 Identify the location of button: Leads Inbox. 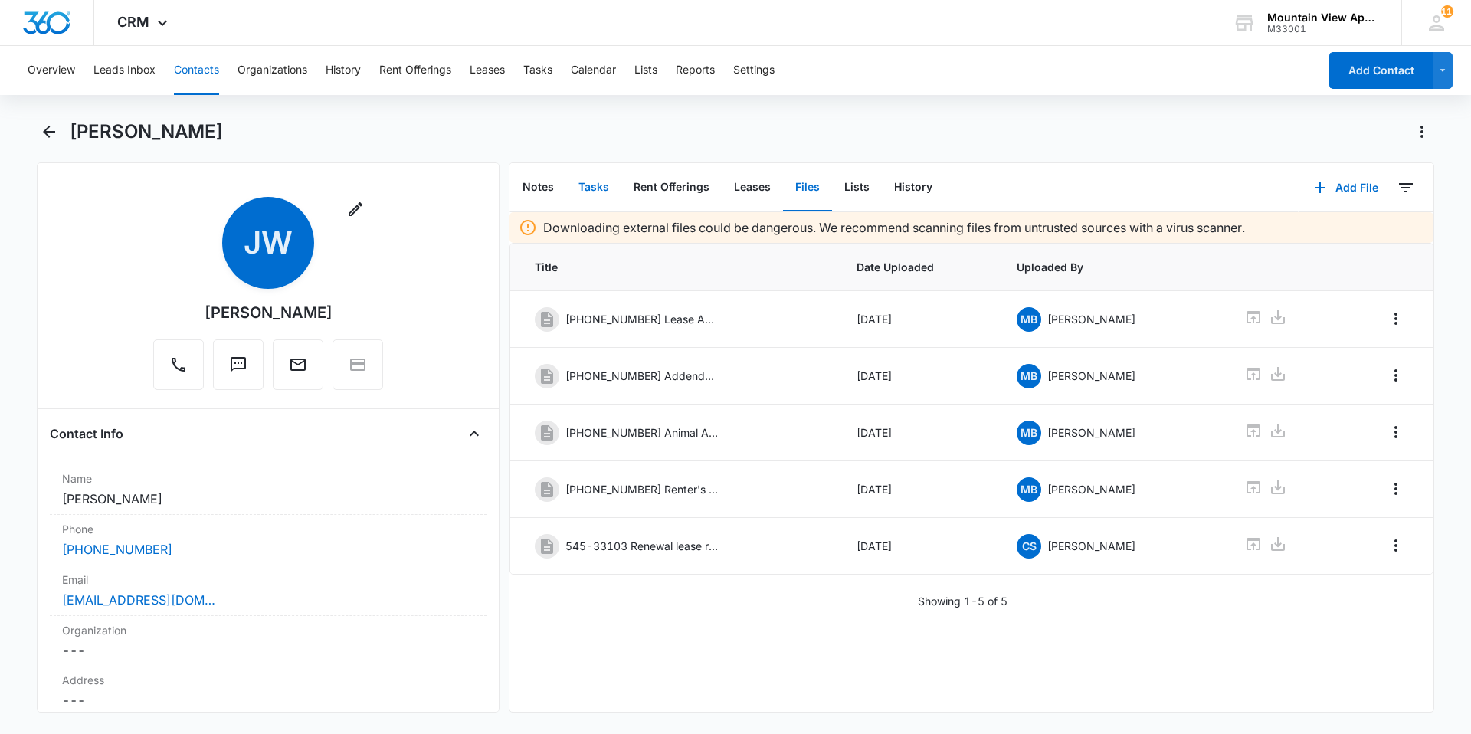
(124, 70).